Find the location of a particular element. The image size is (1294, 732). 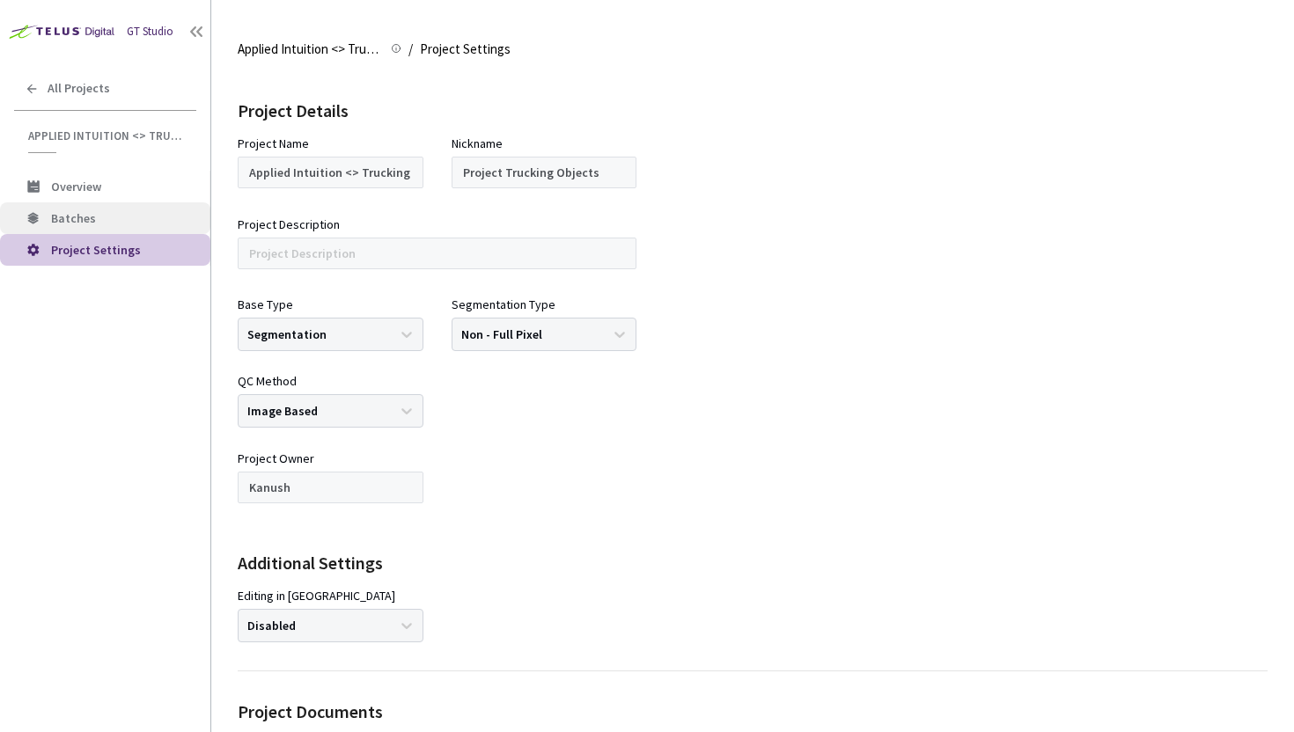

div: Project Details is located at coordinates (752, 111).